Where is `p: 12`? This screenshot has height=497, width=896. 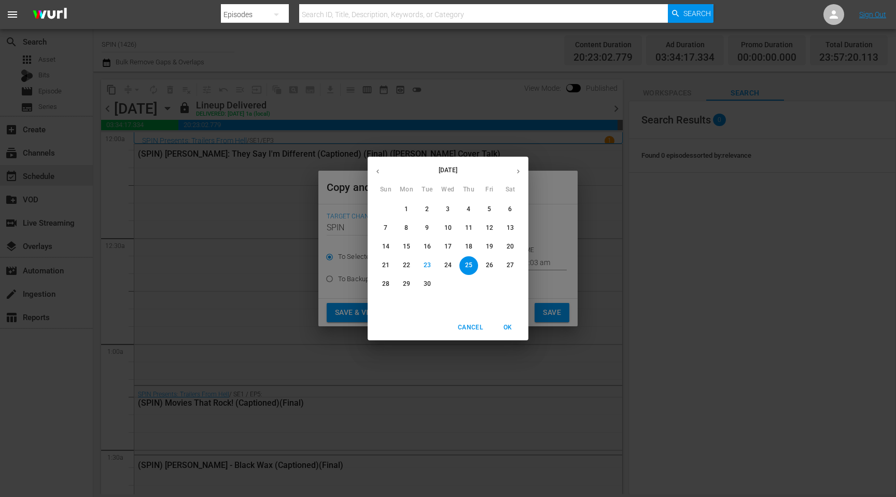
p: 12 is located at coordinates (489, 228).